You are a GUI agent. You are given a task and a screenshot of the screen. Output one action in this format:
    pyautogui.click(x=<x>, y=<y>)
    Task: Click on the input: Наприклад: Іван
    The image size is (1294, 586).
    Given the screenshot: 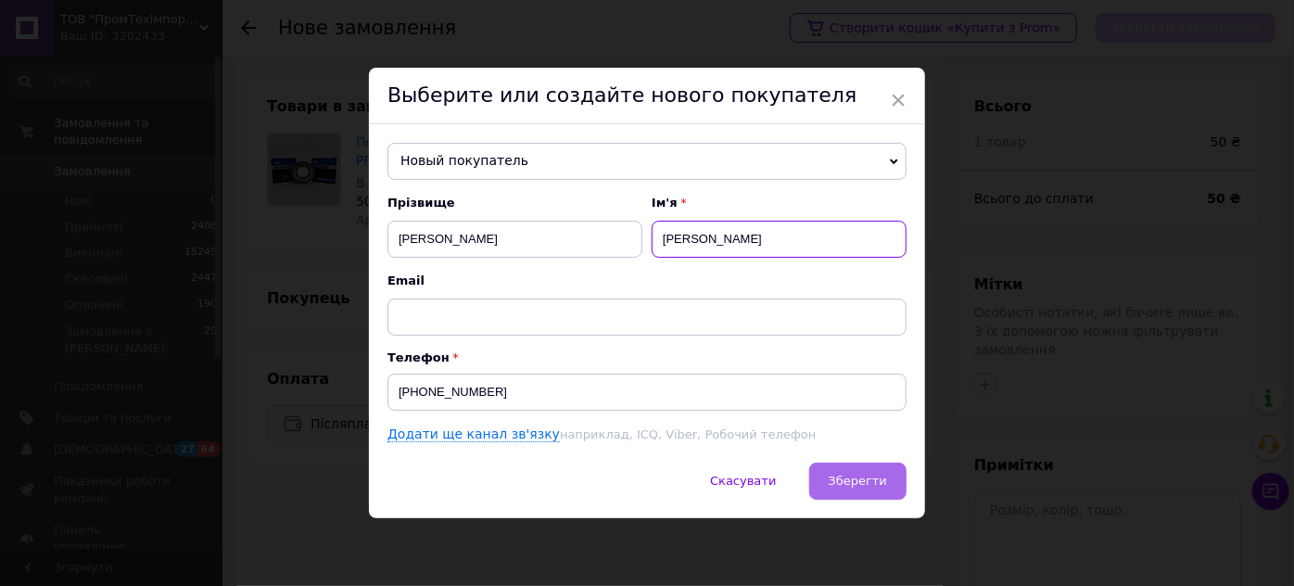 What is the action you would take?
    pyautogui.click(x=779, y=239)
    